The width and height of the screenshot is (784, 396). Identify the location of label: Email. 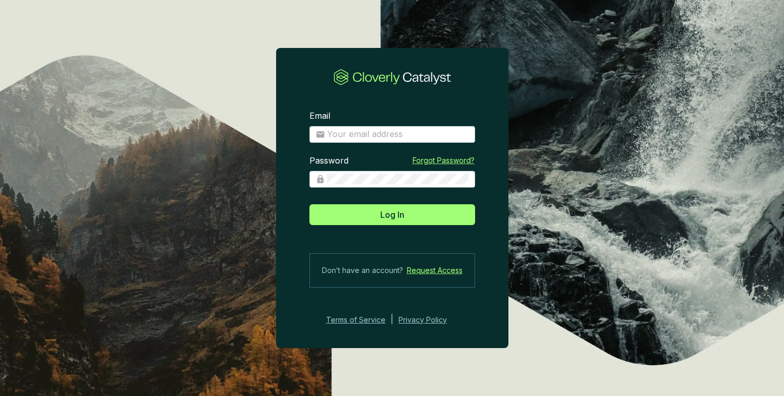
(320, 116).